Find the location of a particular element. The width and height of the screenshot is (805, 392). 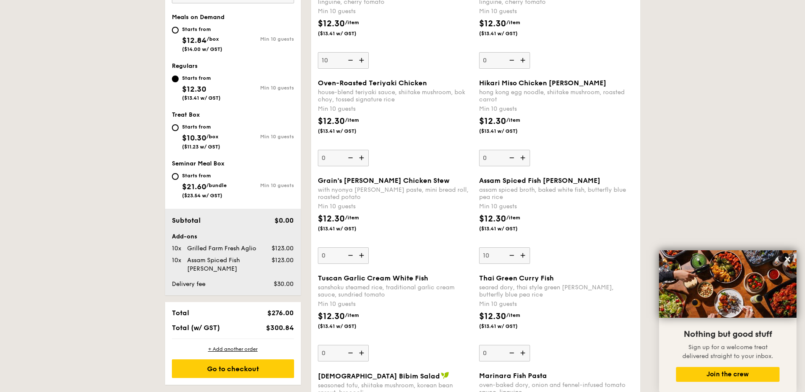

span: Total is located at coordinates (180, 313).